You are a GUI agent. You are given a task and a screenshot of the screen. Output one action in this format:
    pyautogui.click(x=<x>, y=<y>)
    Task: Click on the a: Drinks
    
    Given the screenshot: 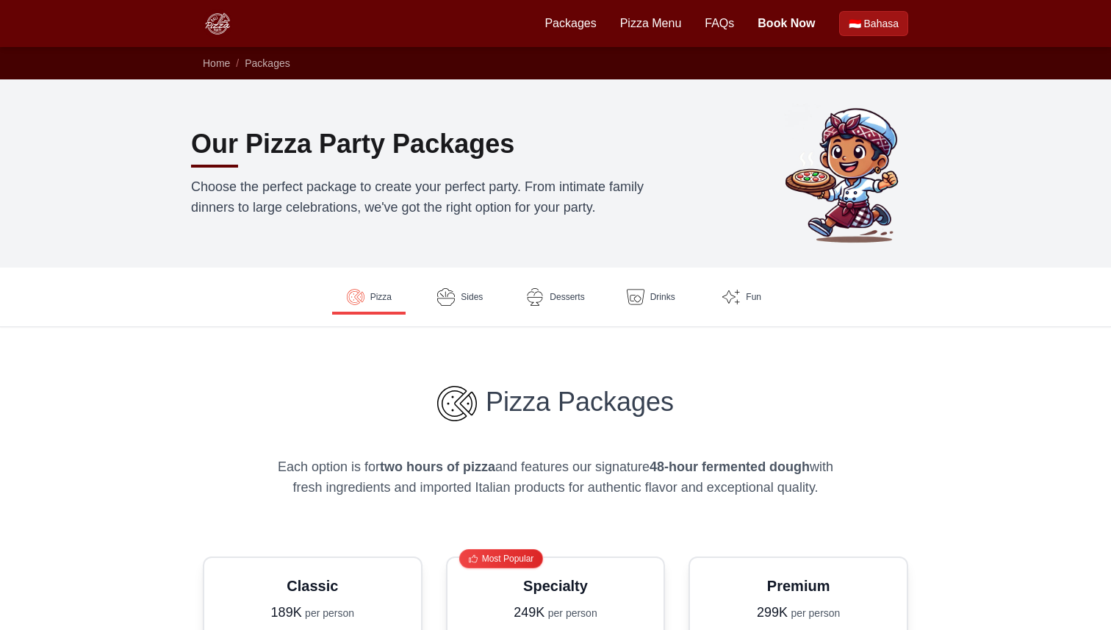 What is the action you would take?
    pyautogui.click(x=651, y=297)
    